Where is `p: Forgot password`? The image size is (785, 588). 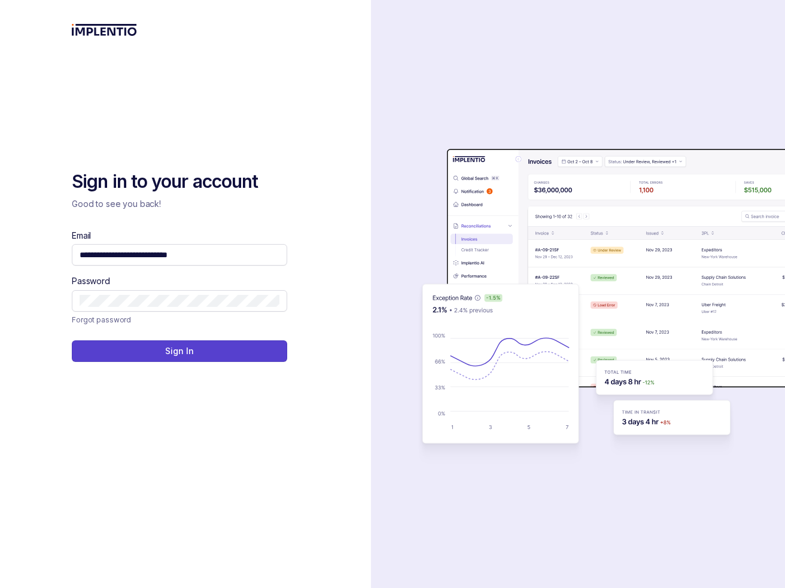
p: Forgot password is located at coordinates (101, 320).